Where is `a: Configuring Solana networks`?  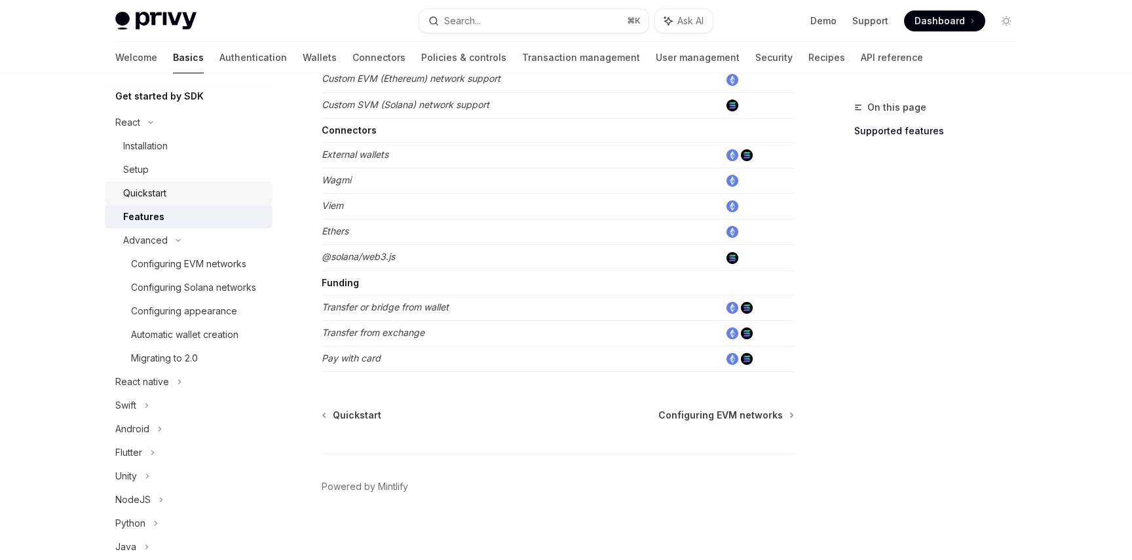 a: Configuring Solana networks is located at coordinates (189, 288).